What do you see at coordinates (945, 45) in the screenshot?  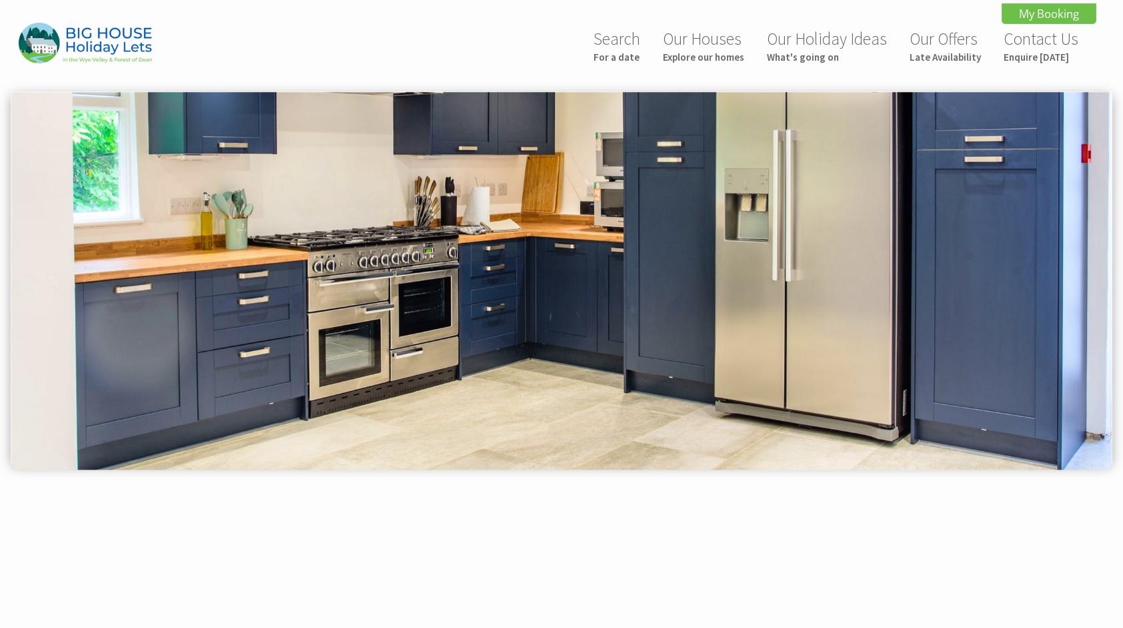 I see `a: Our OffersLate Availability` at bounding box center [945, 45].